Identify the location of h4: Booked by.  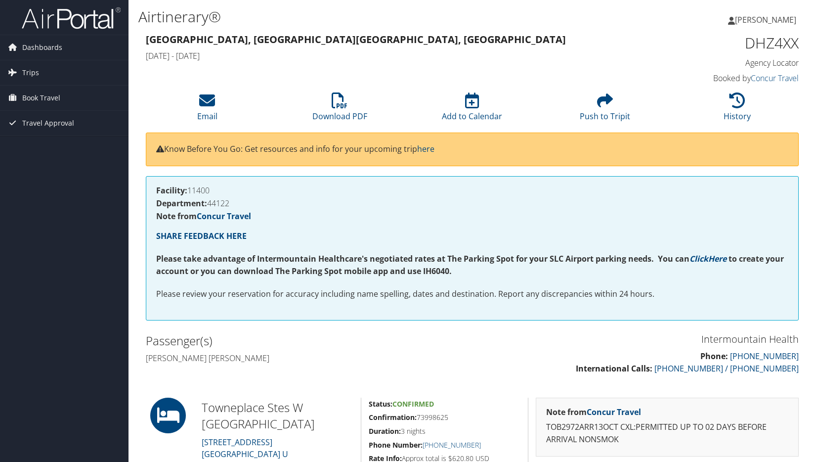
(723, 78).